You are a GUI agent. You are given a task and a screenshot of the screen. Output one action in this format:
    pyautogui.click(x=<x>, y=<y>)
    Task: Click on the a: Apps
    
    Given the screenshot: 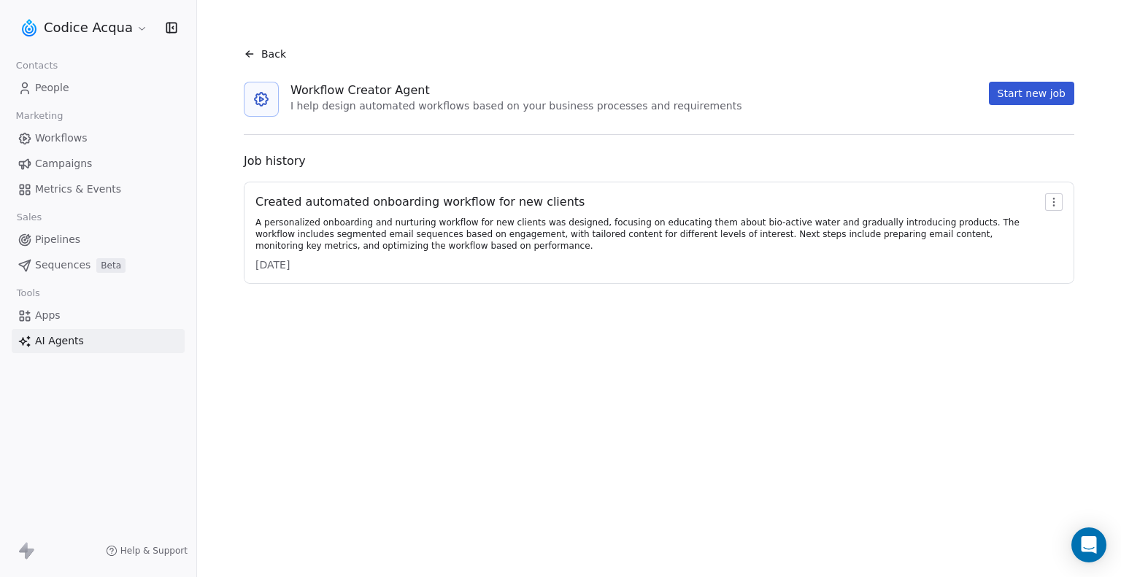 What is the action you would take?
    pyautogui.click(x=98, y=315)
    